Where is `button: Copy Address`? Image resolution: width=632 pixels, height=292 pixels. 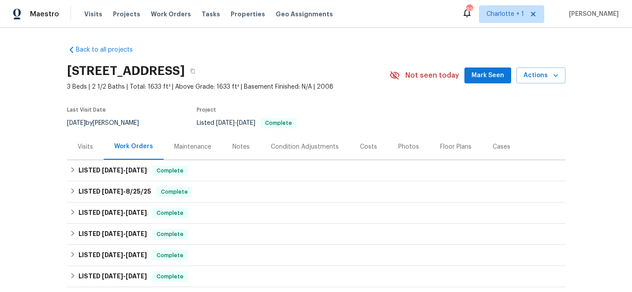 button: Copy Address is located at coordinates (193, 71).